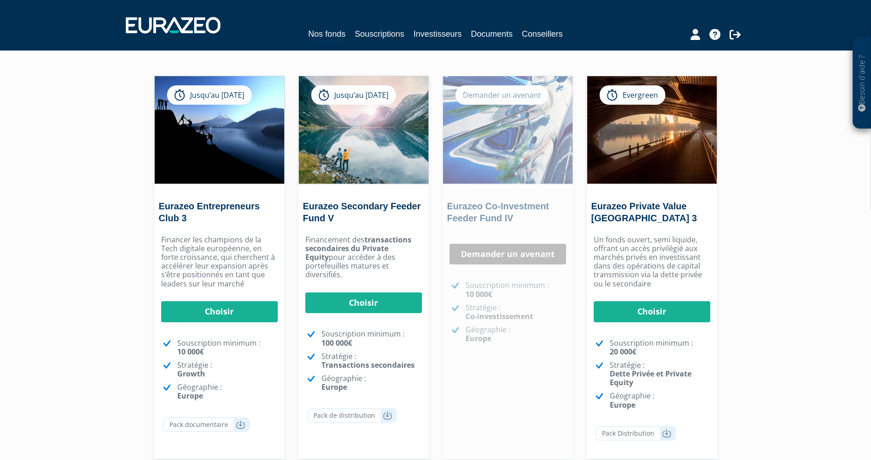 The width and height of the screenshot is (871, 460). What do you see at coordinates (191, 374) in the screenshot?
I see `strong: Growth` at bounding box center [191, 374].